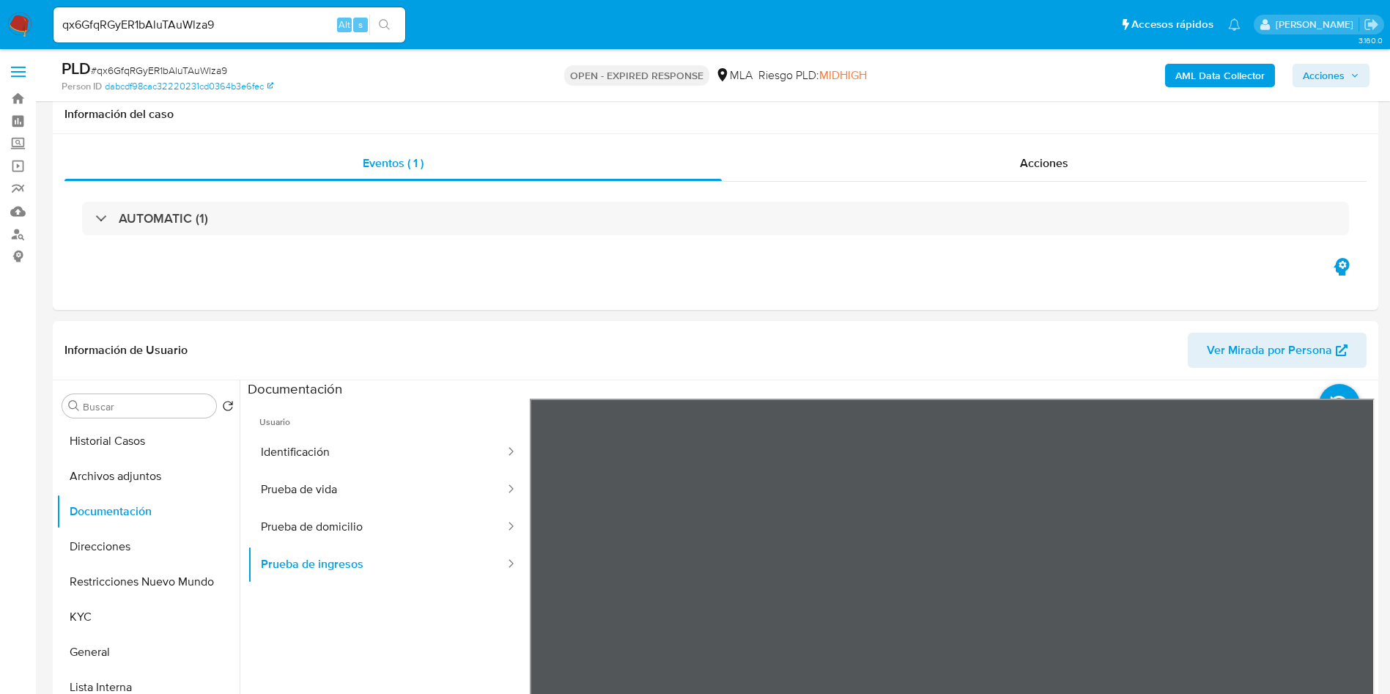 Image resolution: width=1390 pixels, height=694 pixels. Describe the element at coordinates (1316, 24) in the screenshot. I see `p: nicolas.duclosson@mercadolibre.com` at that location.